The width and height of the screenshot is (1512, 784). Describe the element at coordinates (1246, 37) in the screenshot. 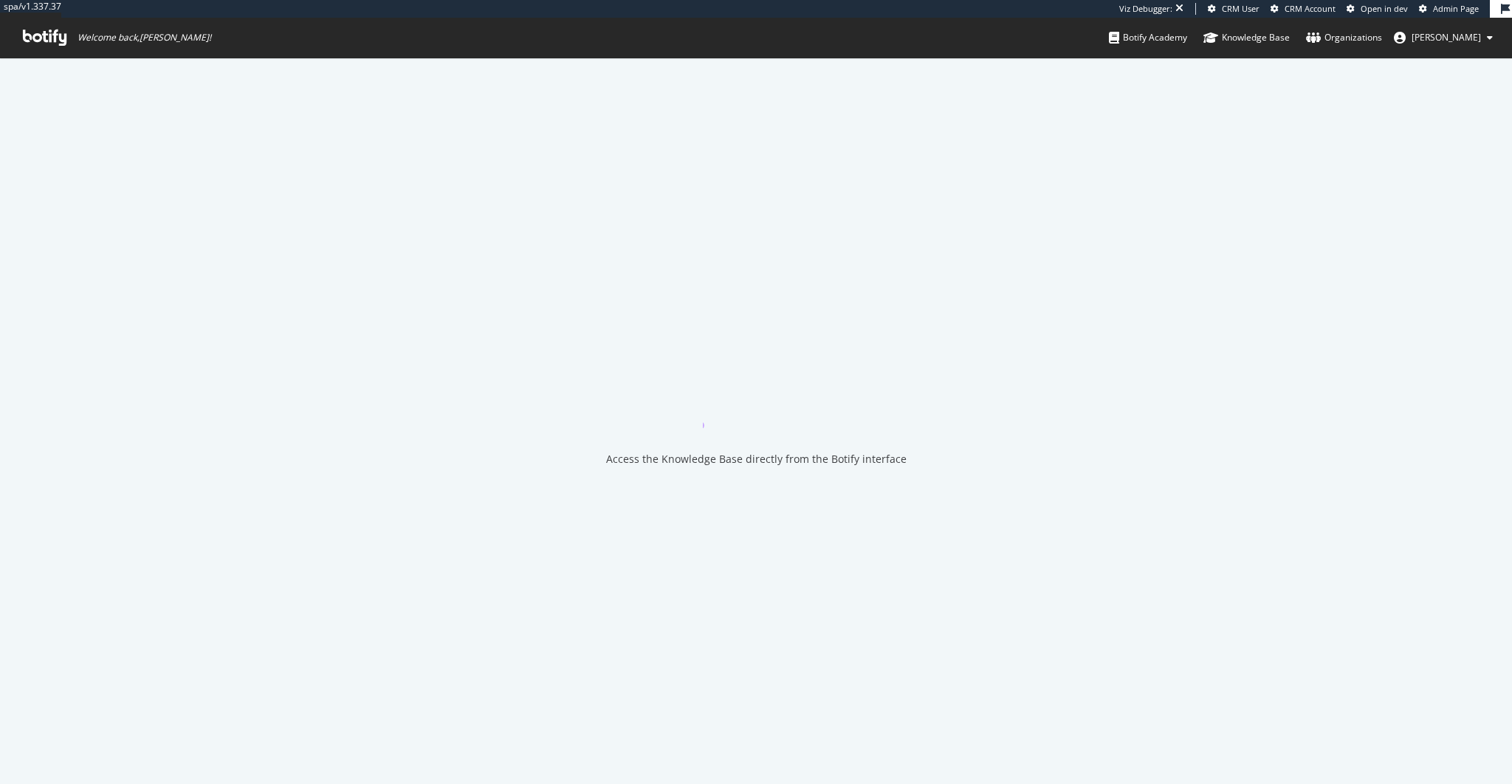

I see `a: Knowledge Base` at that location.